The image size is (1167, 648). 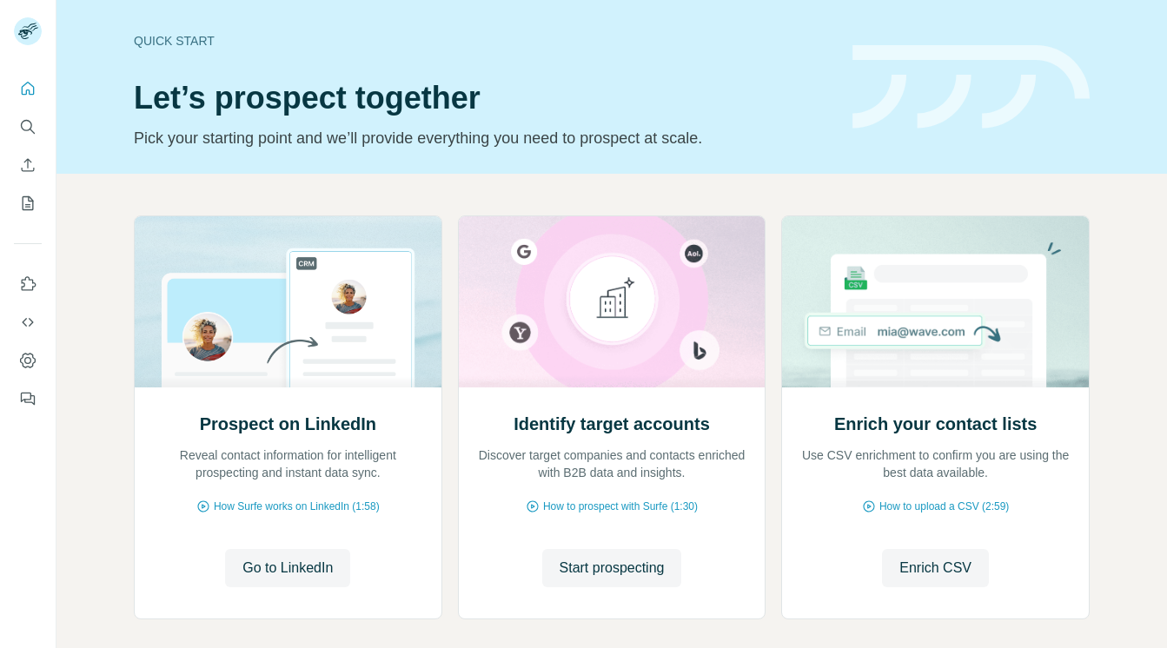 I want to click on p: Discover target companies and contacts enriched with B2B data and insights., so click(x=612, y=464).